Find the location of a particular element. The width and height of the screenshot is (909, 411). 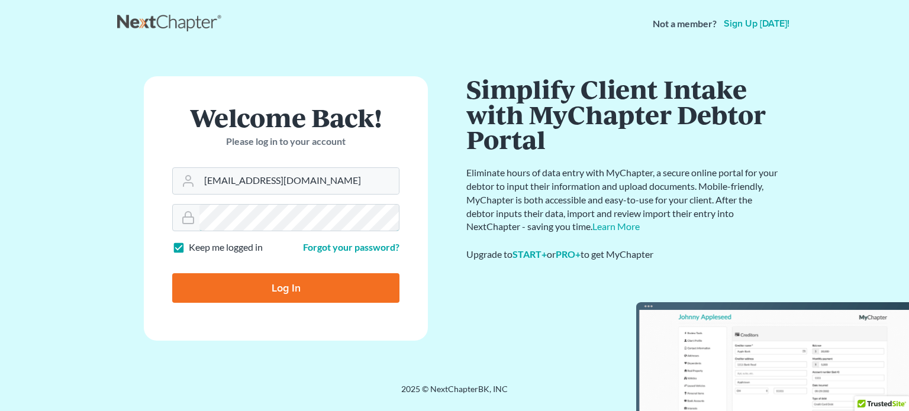

a: PRO+ is located at coordinates (568, 254).